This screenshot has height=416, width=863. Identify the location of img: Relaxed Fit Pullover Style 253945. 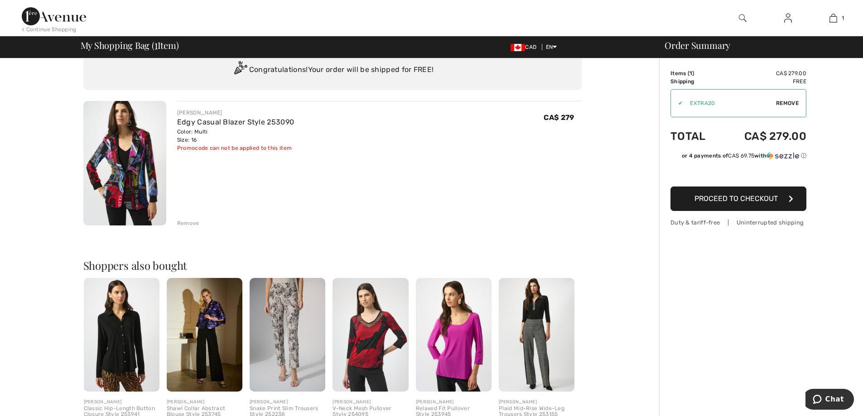
(453, 335).